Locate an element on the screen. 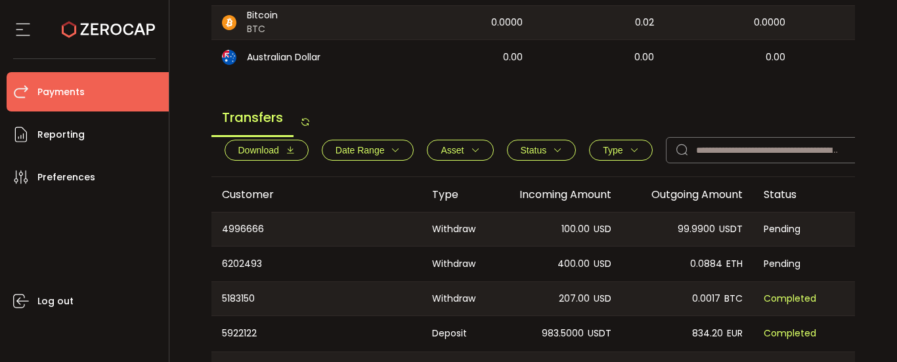 Image resolution: width=897 pixels, height=362 pixels. span: Type is located at coordinates (613, 150).